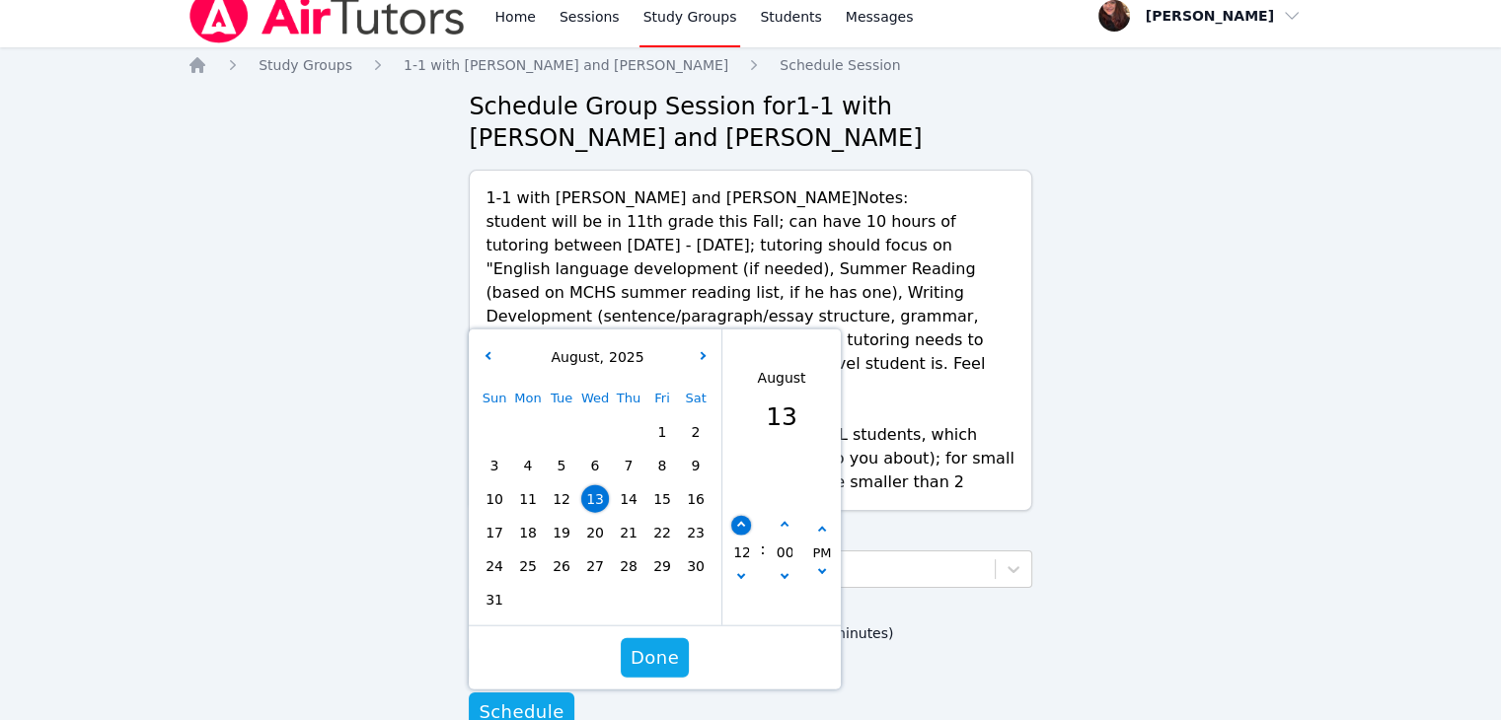 Image resolution: width=1501 pixels, height=720 pixels. I want to click on span: 1, so click(662, 432).